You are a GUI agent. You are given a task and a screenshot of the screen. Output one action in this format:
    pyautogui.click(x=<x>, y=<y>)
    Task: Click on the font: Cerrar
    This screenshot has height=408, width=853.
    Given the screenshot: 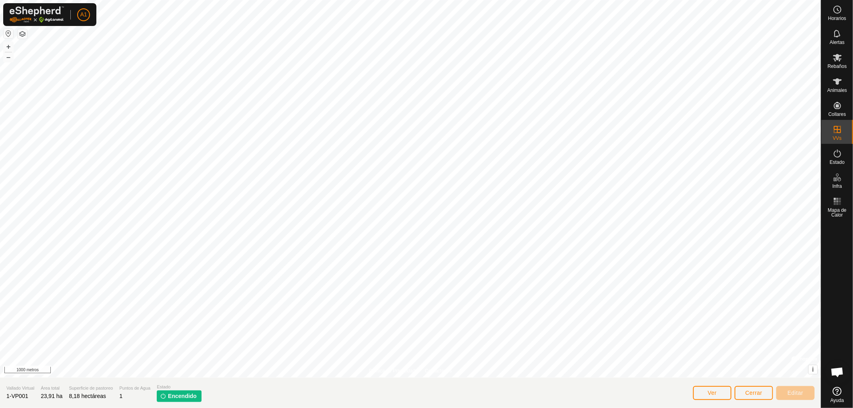 What is the action you would take?
    pyautogui.click(x=754, y=393)
    